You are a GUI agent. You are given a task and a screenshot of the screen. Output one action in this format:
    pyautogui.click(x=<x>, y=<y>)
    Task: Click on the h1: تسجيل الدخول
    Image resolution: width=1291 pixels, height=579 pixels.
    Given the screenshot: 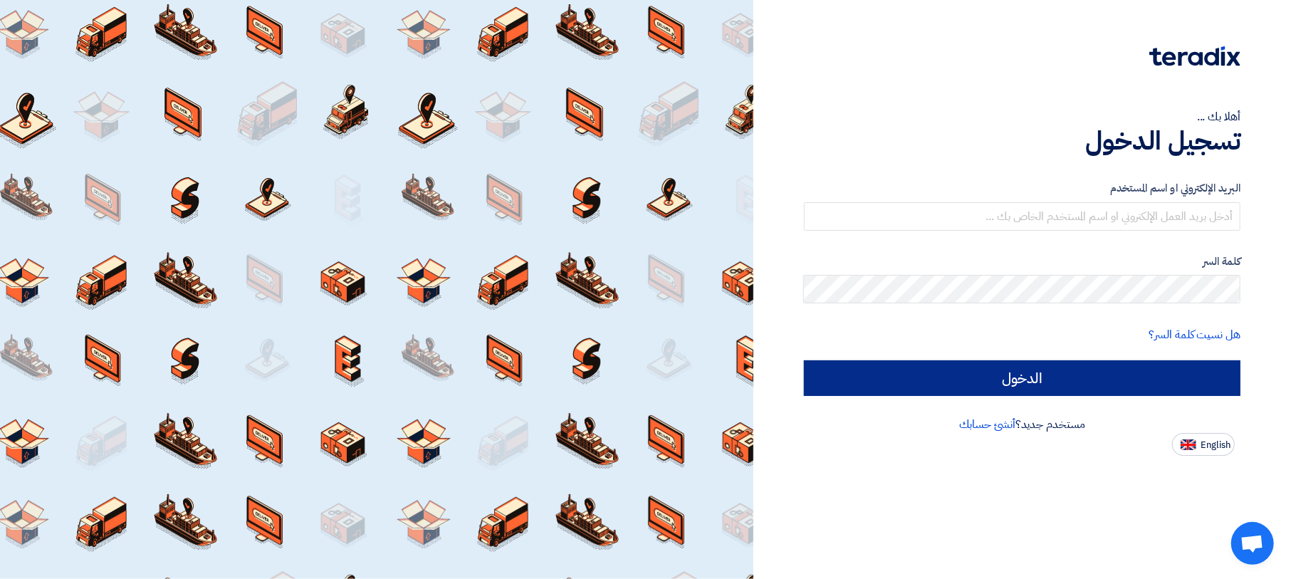 What is the action you would take?
    pyautogui.click(x=1022, y=141)
    